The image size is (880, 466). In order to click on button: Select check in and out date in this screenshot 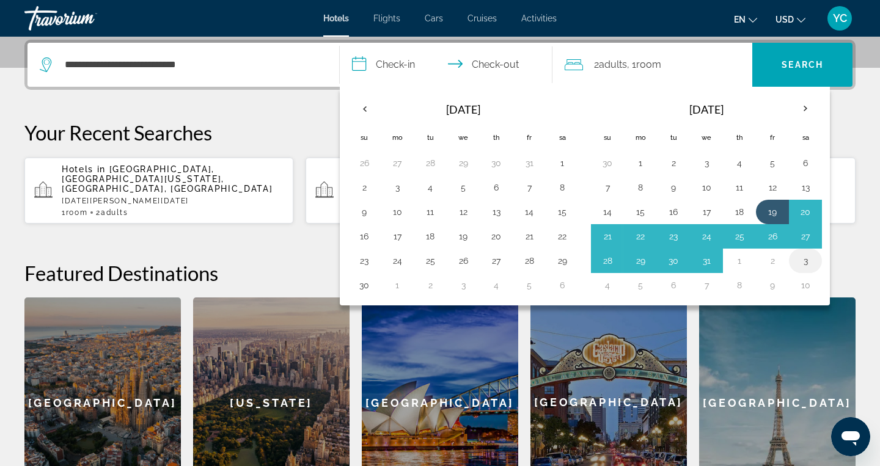, I will do `click(446, 65)`.